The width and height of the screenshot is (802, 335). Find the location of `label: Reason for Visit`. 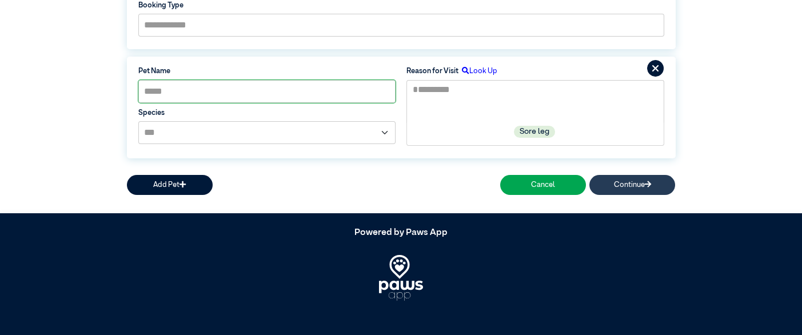

label: Reason for Visit is located at coordinates (432, 71).